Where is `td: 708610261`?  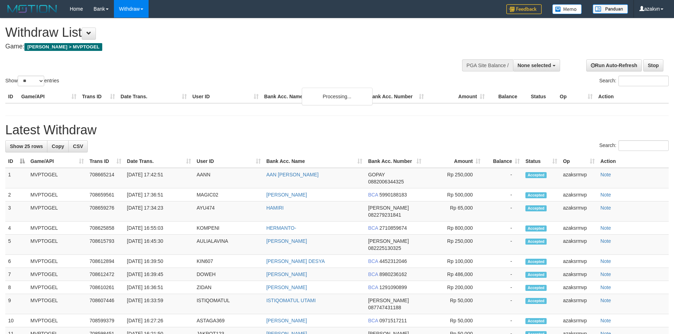 td: 708610261 is located at coordinates (105, 288).